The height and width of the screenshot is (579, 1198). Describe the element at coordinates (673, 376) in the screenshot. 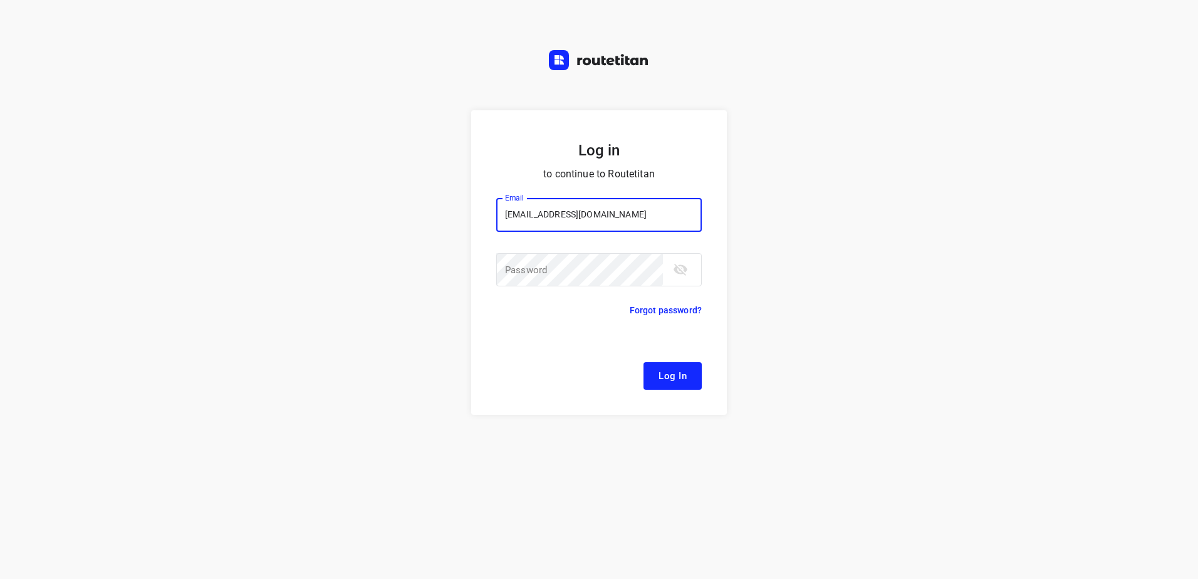

I see `button: Log In` at that location.